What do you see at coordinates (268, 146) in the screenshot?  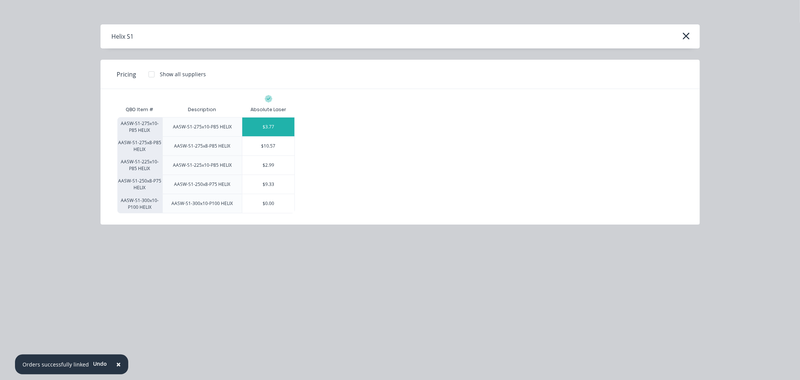 I see `div: $10.57` at bounding box center [268, 146].